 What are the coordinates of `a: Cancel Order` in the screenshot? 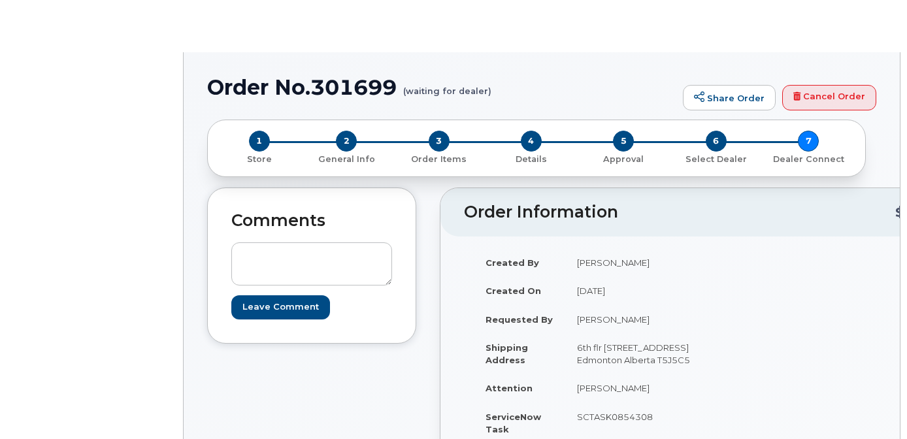 It's located at (830, 98).